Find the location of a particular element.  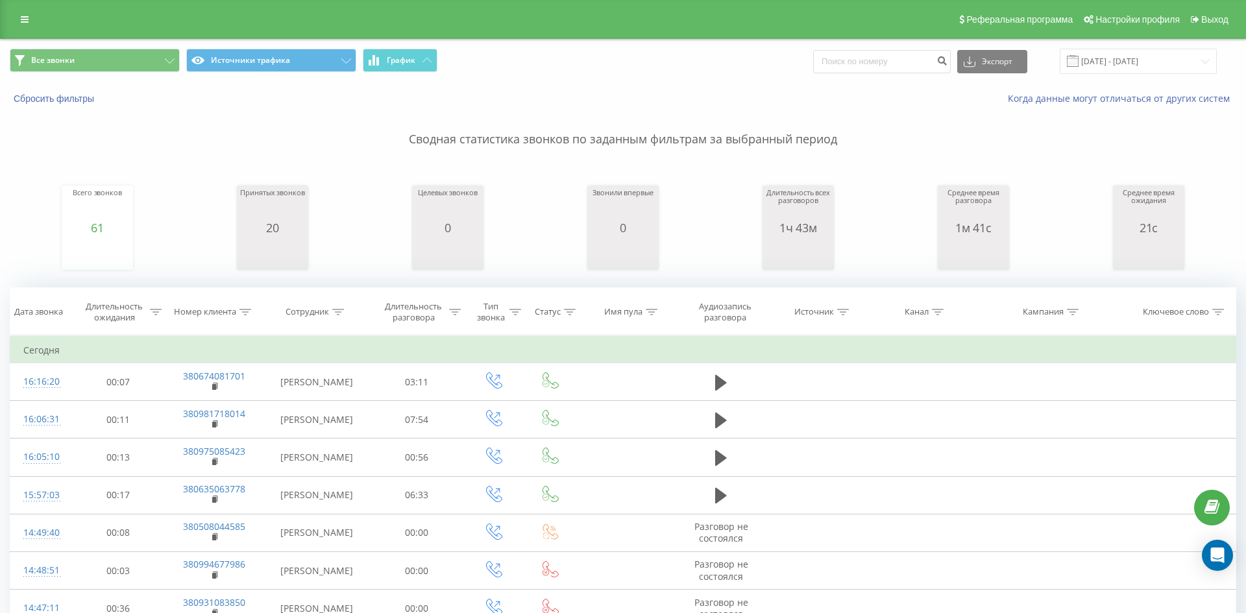

a: 380994677986 is located at coordinates (214, 564).